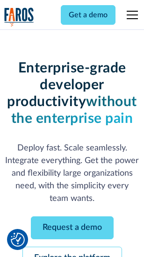  What do you see at coordinates (19, 17) in the screenshot?
I see `a: home` at bounding box center [19, 17].